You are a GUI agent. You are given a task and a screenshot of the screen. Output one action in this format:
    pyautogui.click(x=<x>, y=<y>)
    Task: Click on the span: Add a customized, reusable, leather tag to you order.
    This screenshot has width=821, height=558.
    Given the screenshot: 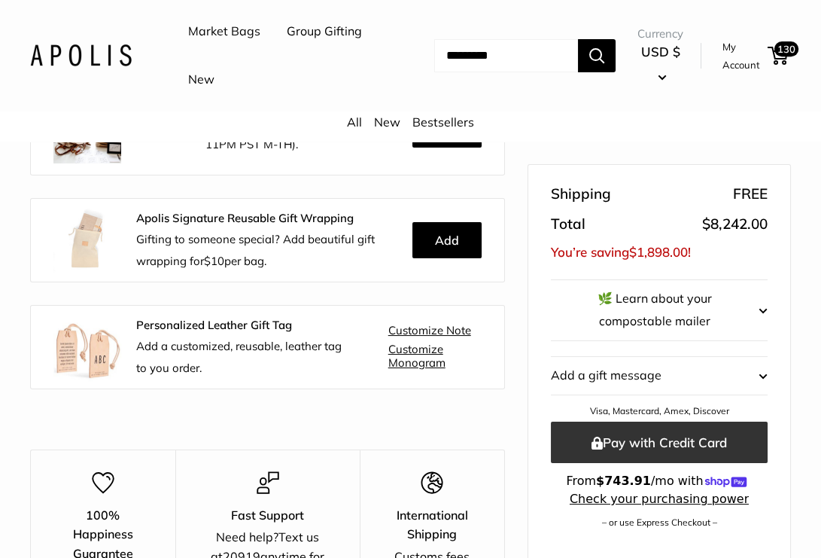 What is the action you would take?
    pyautogui.click(x=239, y=356)
    